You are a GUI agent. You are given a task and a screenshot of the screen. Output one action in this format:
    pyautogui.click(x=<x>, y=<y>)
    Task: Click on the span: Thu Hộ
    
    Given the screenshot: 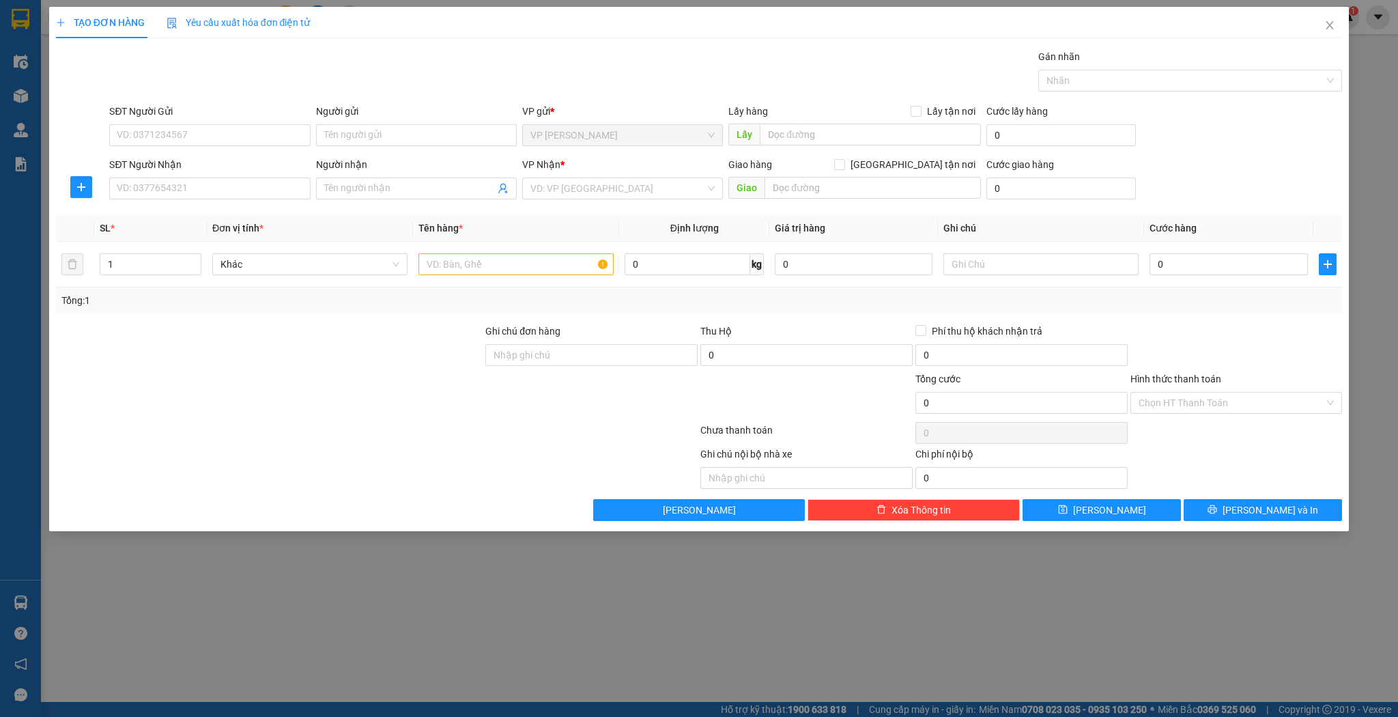 What is the action you would take?
    pyautogui.click(x=716, y=331)
    